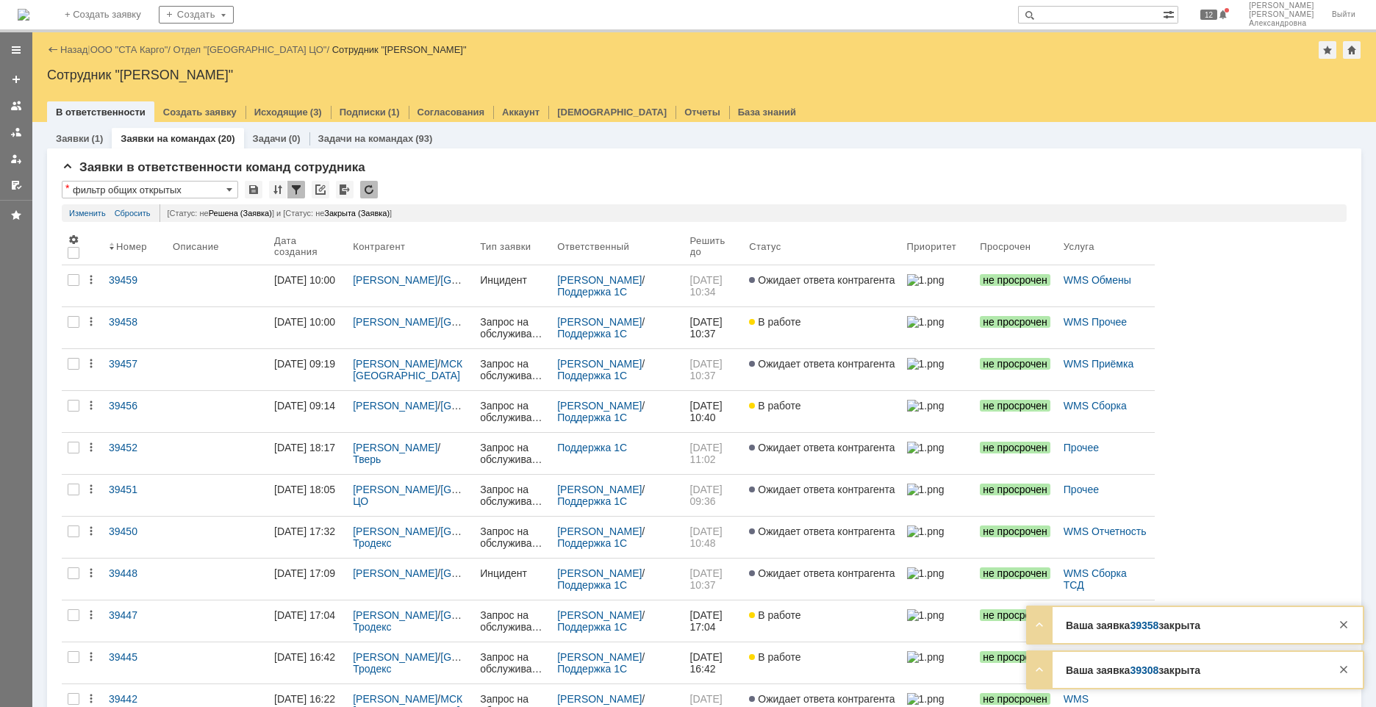 Image resolution: width=1376 pixels, height=707 pixels. Describe the element at coordinates (1107, 246) in the screenshot. I see `th: Услуга` at that location.